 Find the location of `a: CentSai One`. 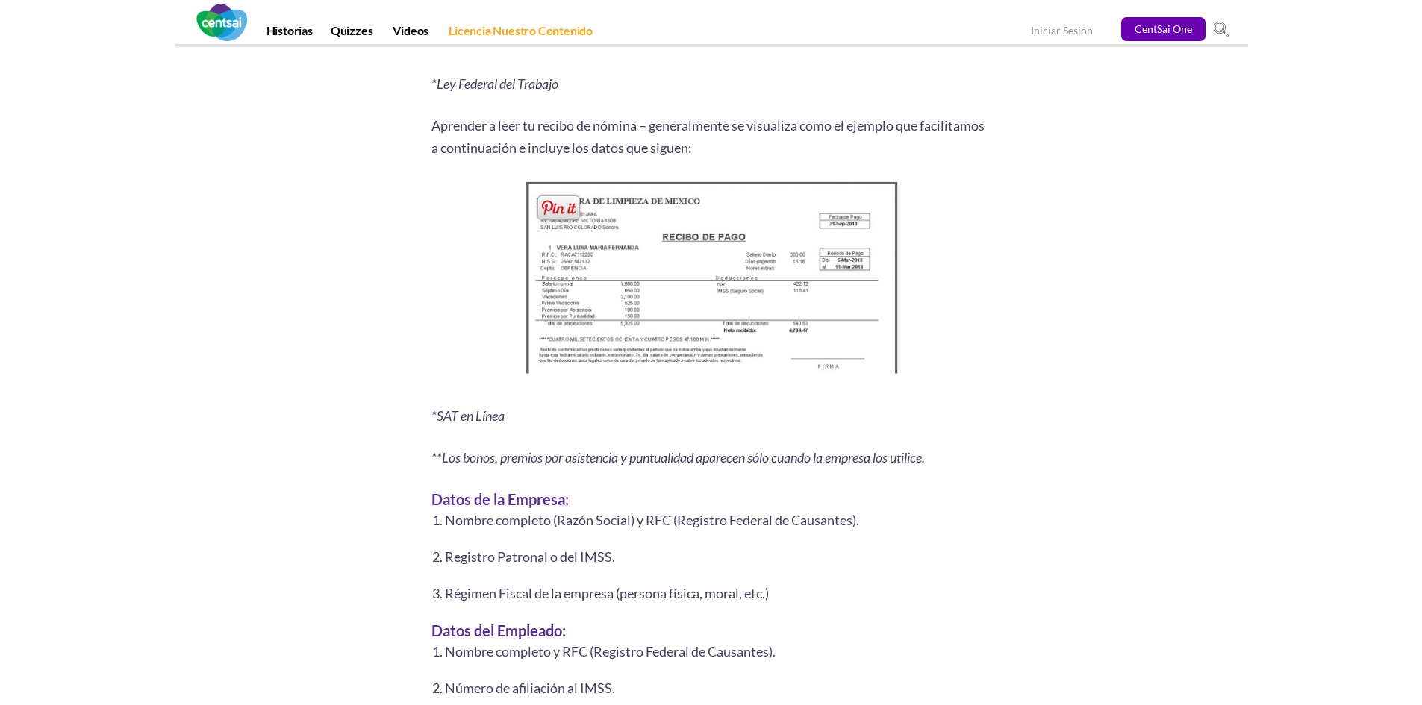

a: CentSai One is located at coordinates (1163, 29).